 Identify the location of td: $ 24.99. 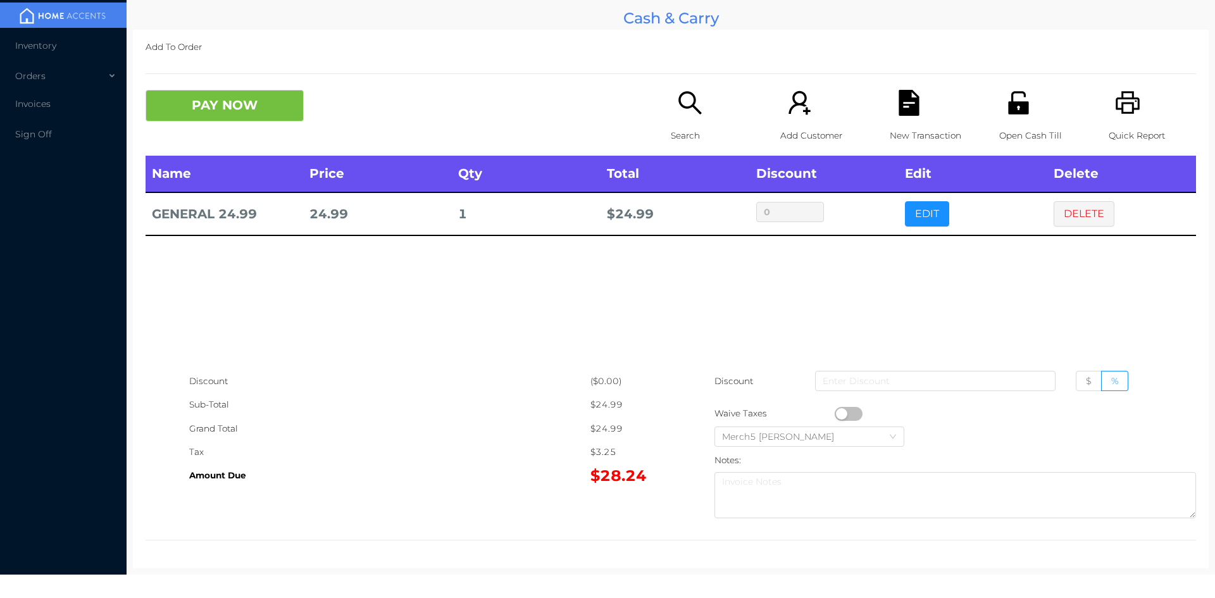
(674, 214).